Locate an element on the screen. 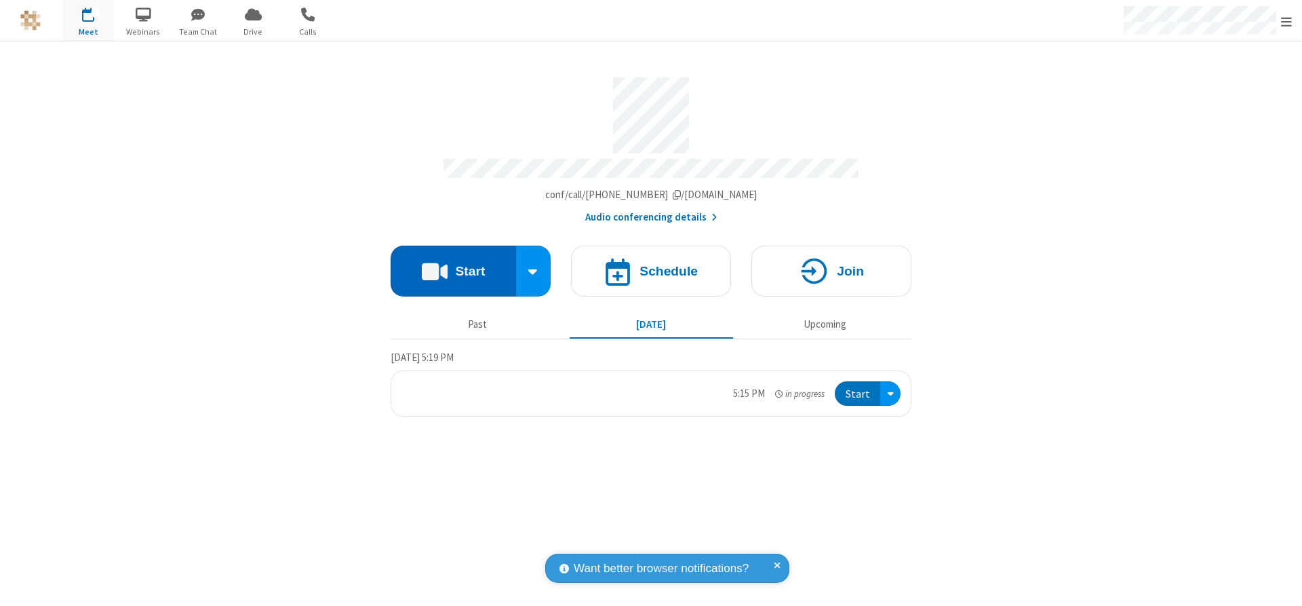 The height and width of the screenshot is (606, 1302). section: Today's Meetings is located at coordinates (651, 383).